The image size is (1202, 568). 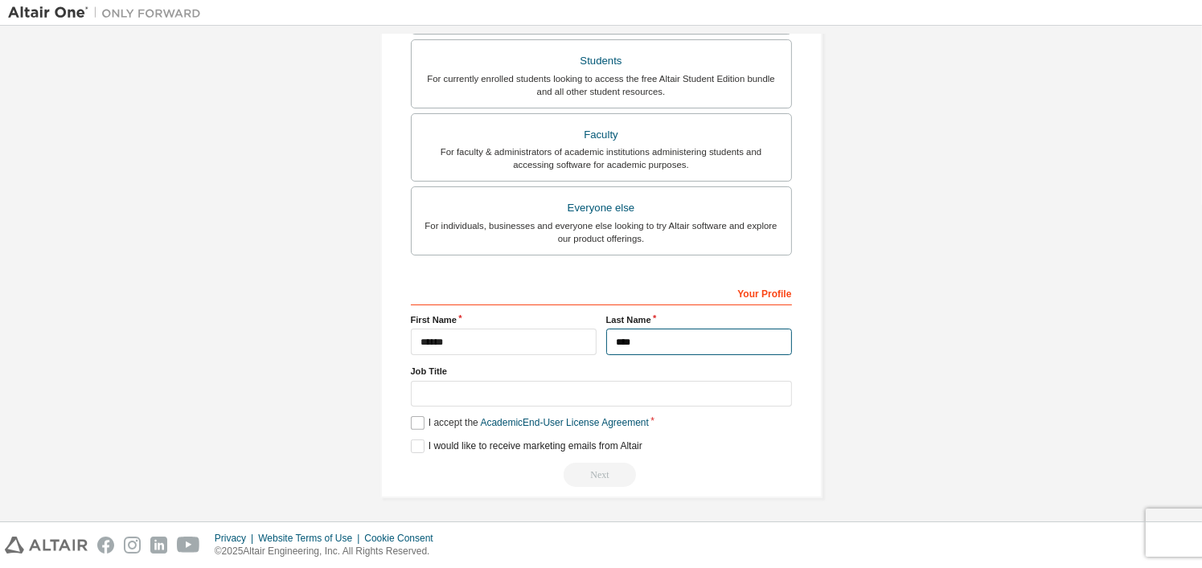 I want to click on div: Your Profile, so click(x=601, y=293).